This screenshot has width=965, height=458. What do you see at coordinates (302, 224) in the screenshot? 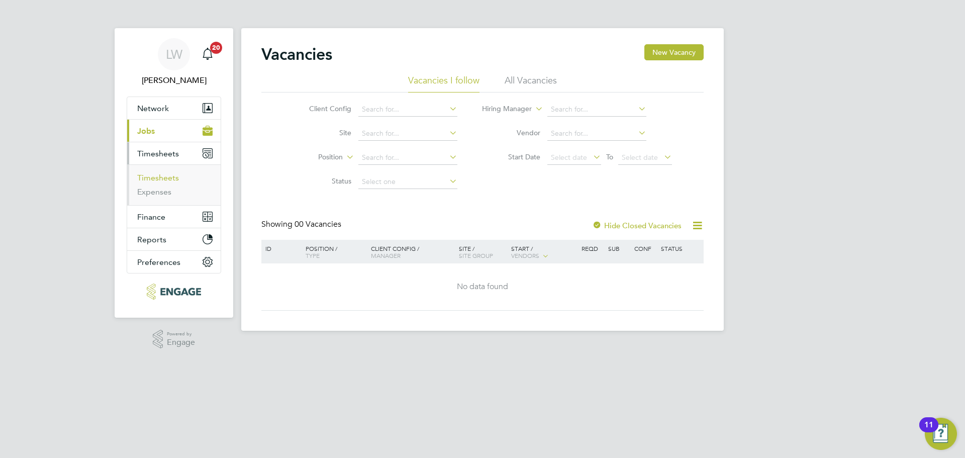
I see `div: Showing` at bounding box center [302, 224].